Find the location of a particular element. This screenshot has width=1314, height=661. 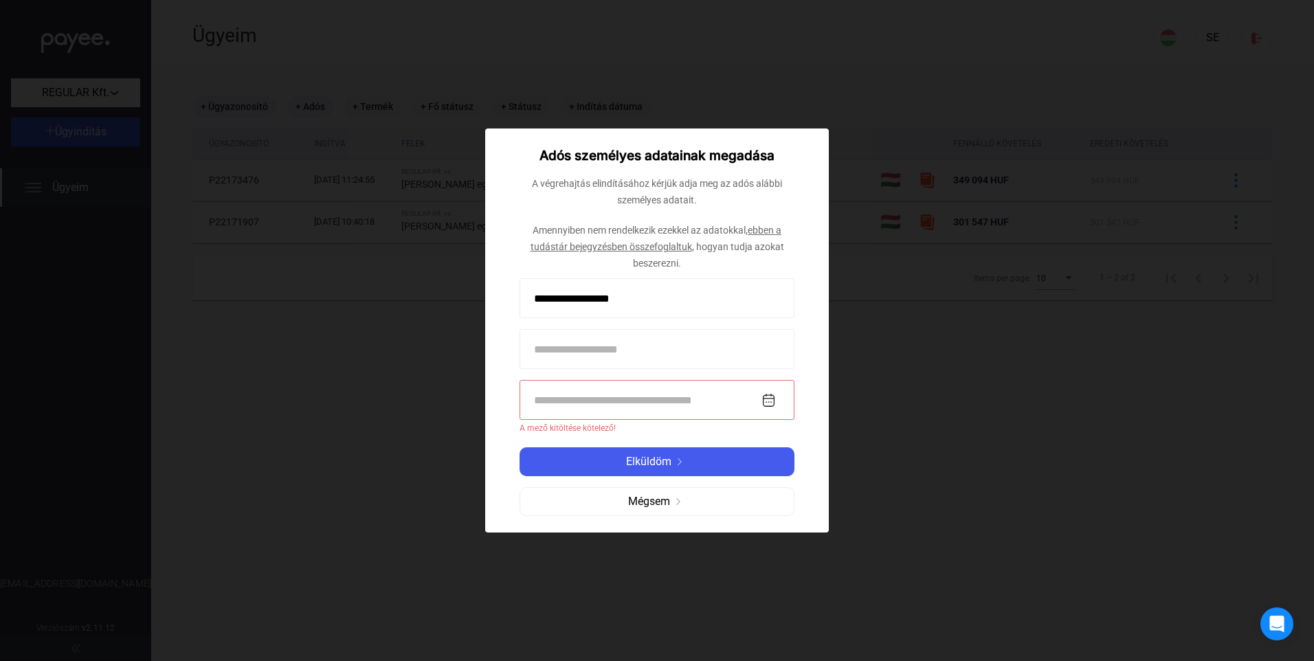

img: arrow-right-grey is located at coordinates (678, 502).